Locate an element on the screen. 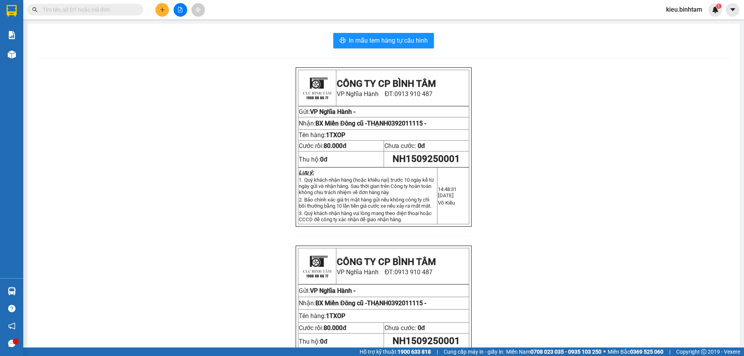 The image size is (744, 356). span: Cung cấp máy in - giấy in: is located at coordinates (474, 352).